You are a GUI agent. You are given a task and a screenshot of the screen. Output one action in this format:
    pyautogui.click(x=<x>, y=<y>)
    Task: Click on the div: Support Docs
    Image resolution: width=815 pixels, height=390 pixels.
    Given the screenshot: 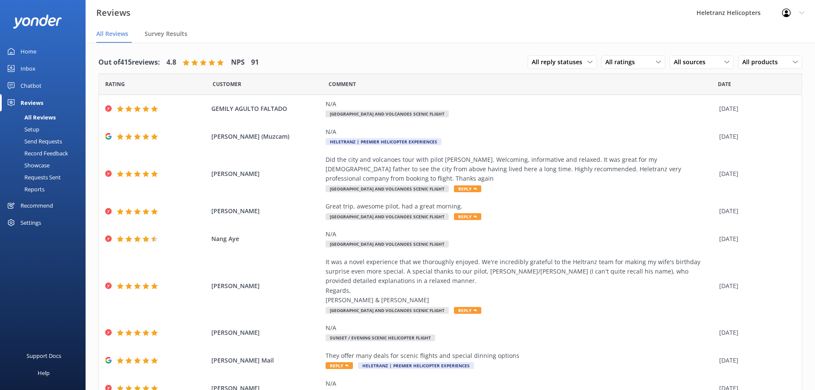 What is the action you would take?
    pyautogui.click(x=44, y=356)
    